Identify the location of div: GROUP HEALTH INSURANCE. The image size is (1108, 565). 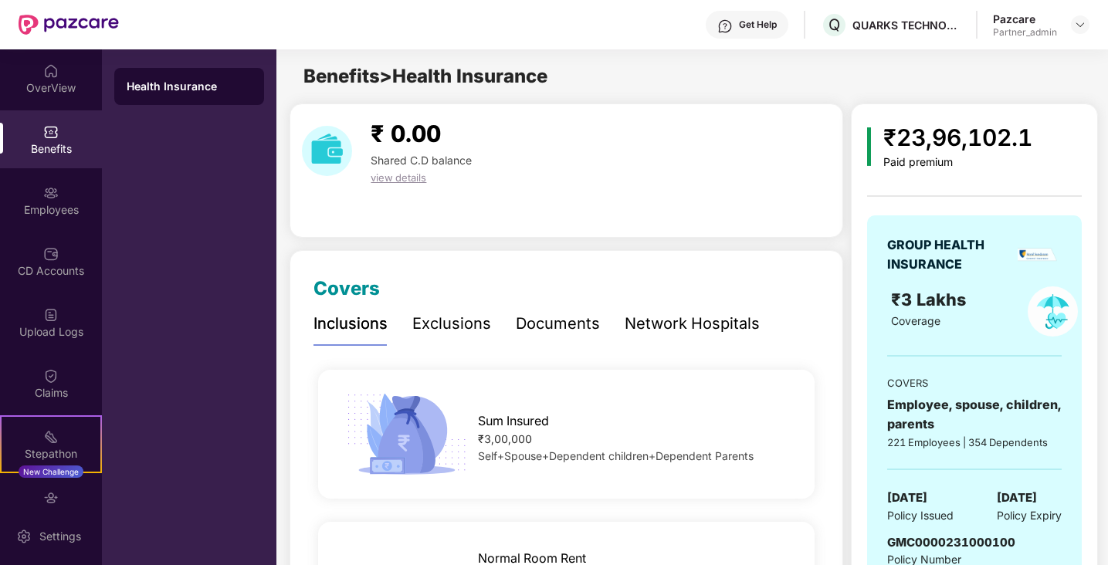
(949, 255).